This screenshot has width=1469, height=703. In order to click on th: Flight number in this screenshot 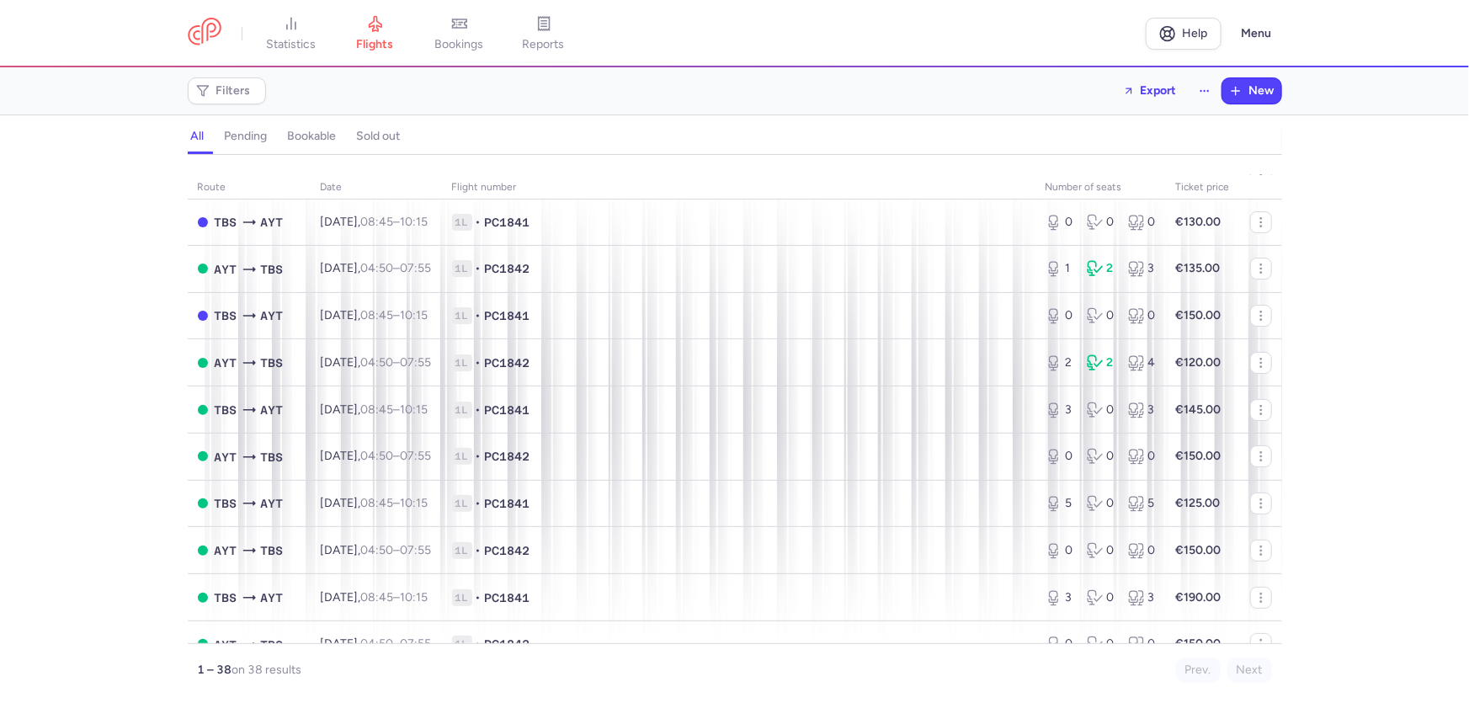, I will do `click(738, 188)`.